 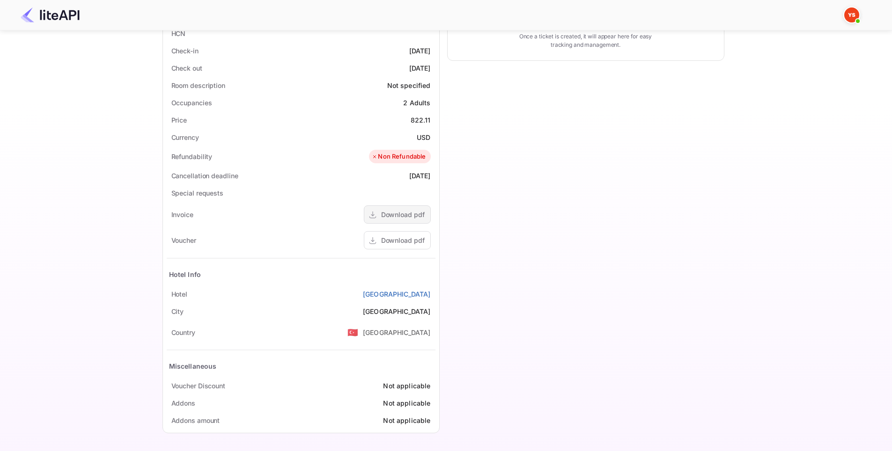 What do you see at coordinates (182, 214) in the screenshot?
I see `div: Invoice` at bounding box center [182, 214].